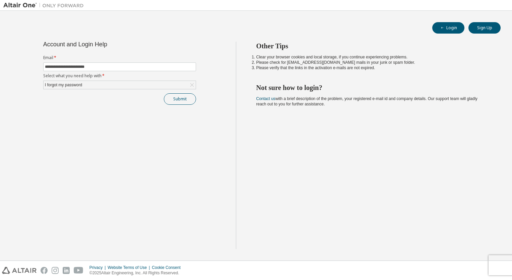 The image size is (512, 280). Describe the element at coordinates (180, 99) in the screenshot. I see `button: Submit` at that location.